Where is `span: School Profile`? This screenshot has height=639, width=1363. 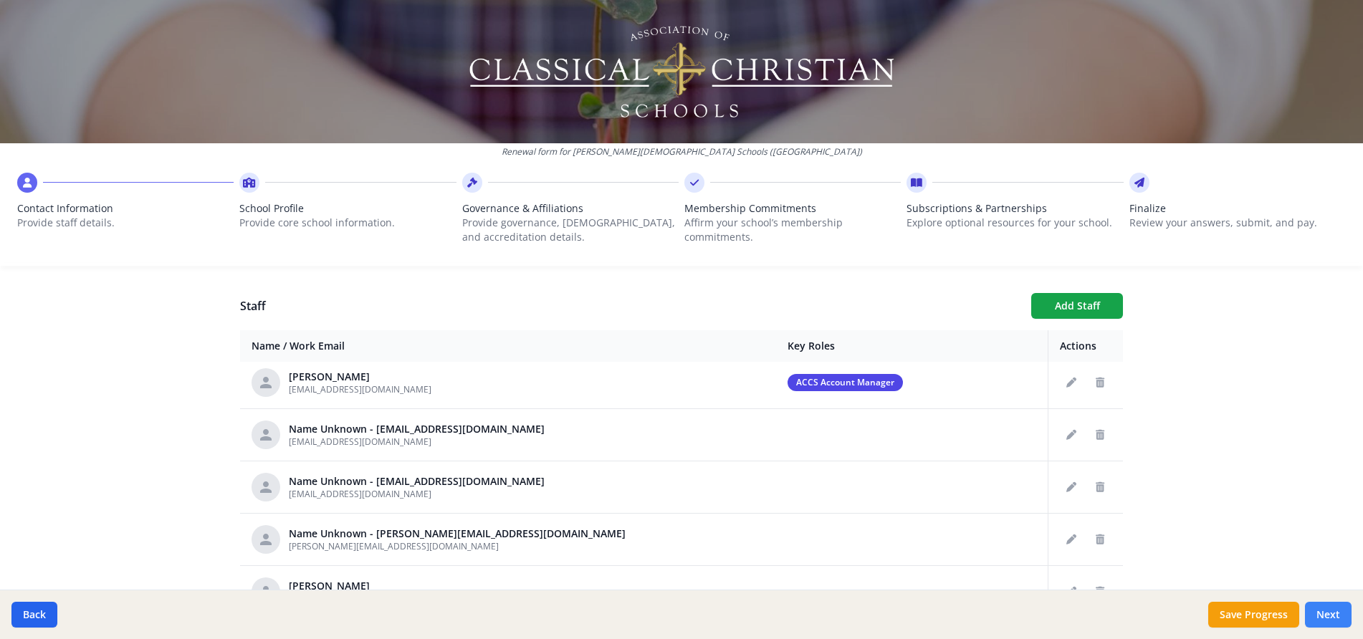
span: School Profile is located at coordinates (347, 208).